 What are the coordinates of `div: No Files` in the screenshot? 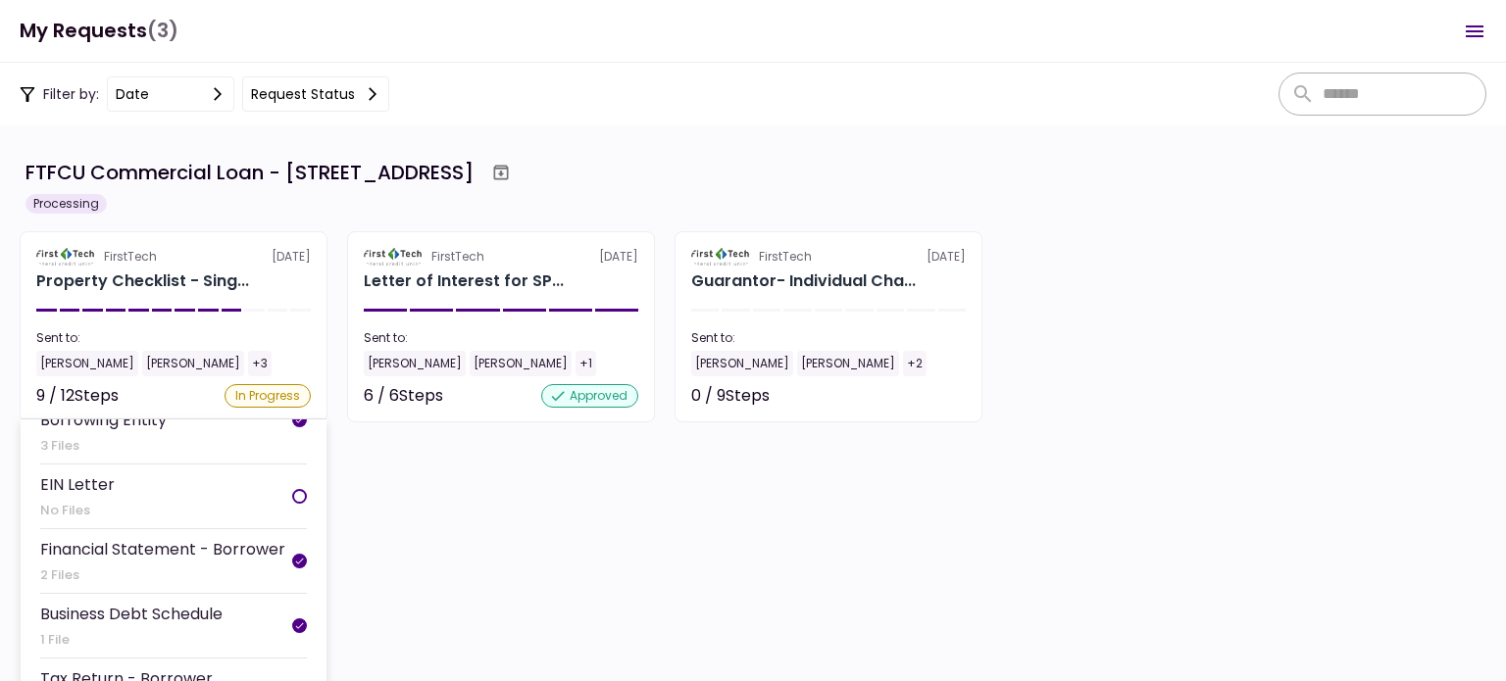 It's located at (77, 511).